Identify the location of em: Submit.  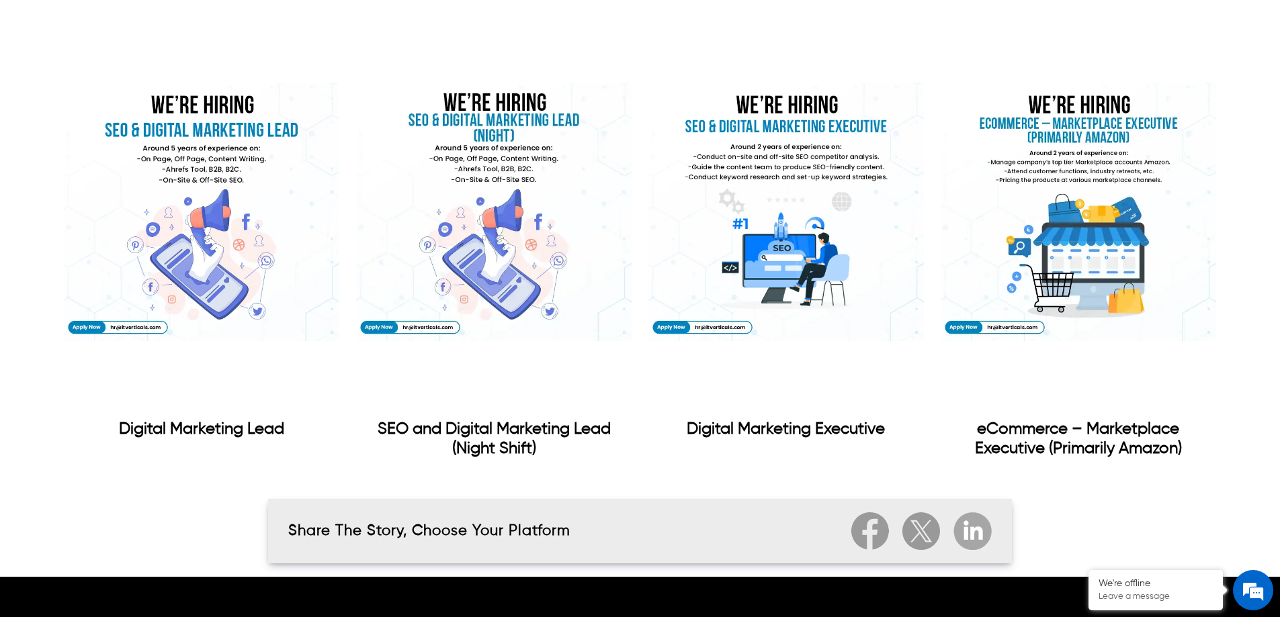
(220, 423).